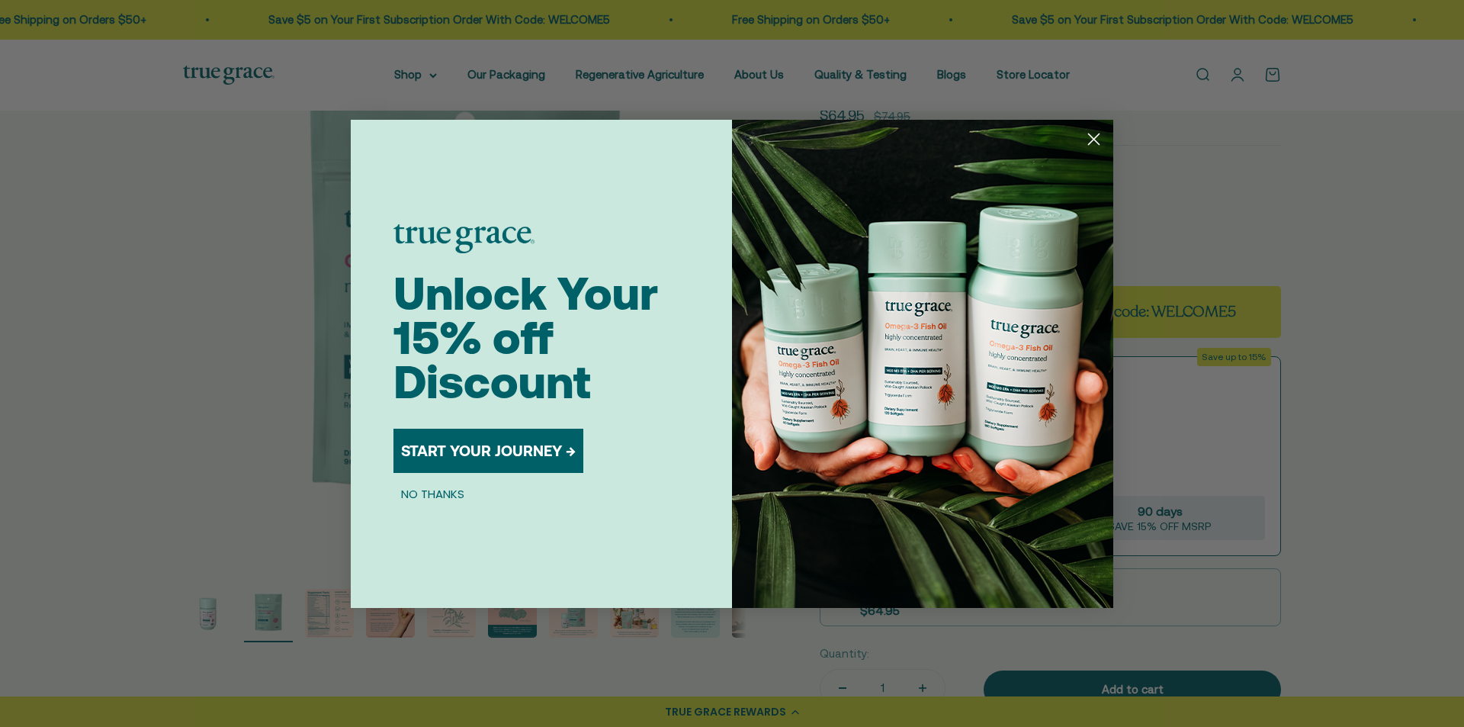 The height and width of the screenshot is (727, 1464). Describe the element at coordinates (464, 239) in the screenshot. I see `img: logo placeholder` at that location.